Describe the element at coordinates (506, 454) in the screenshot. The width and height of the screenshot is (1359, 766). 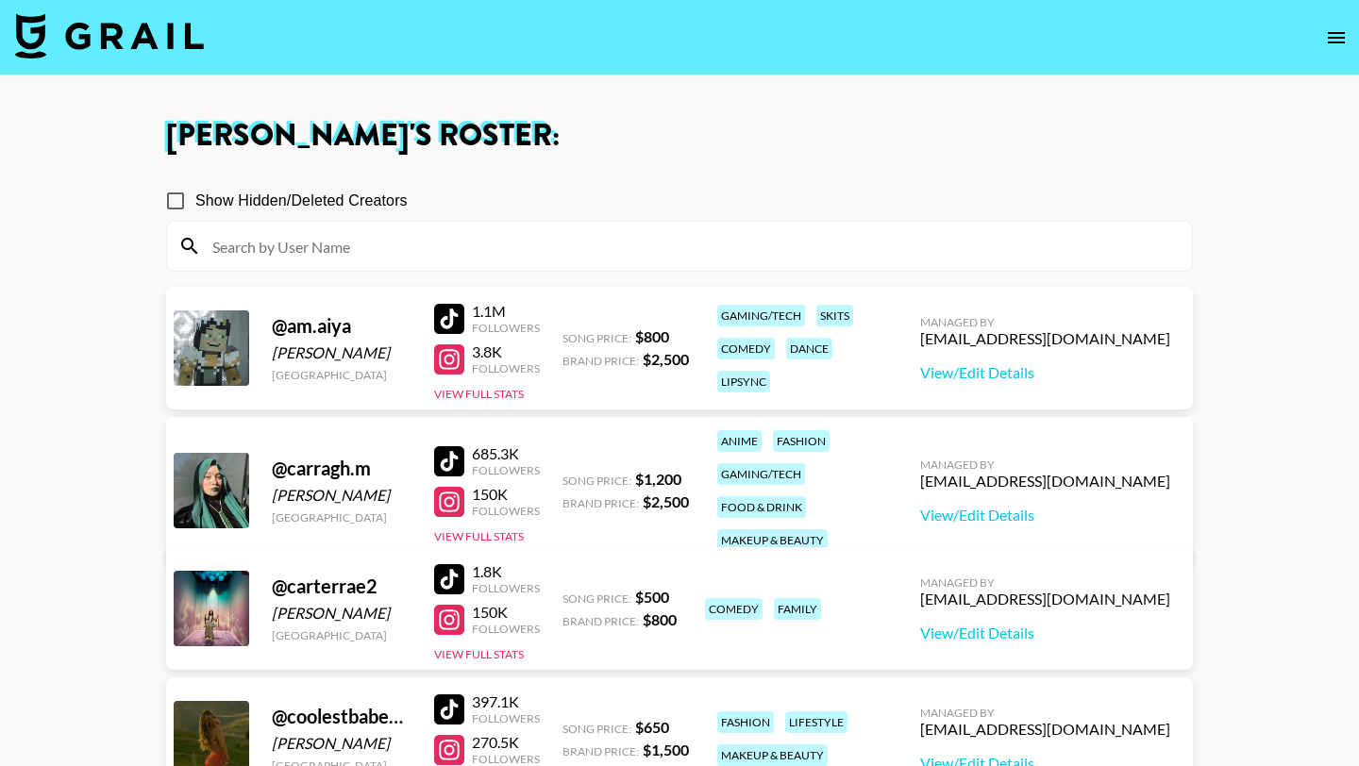
I see `div: 685.3K` at that location.